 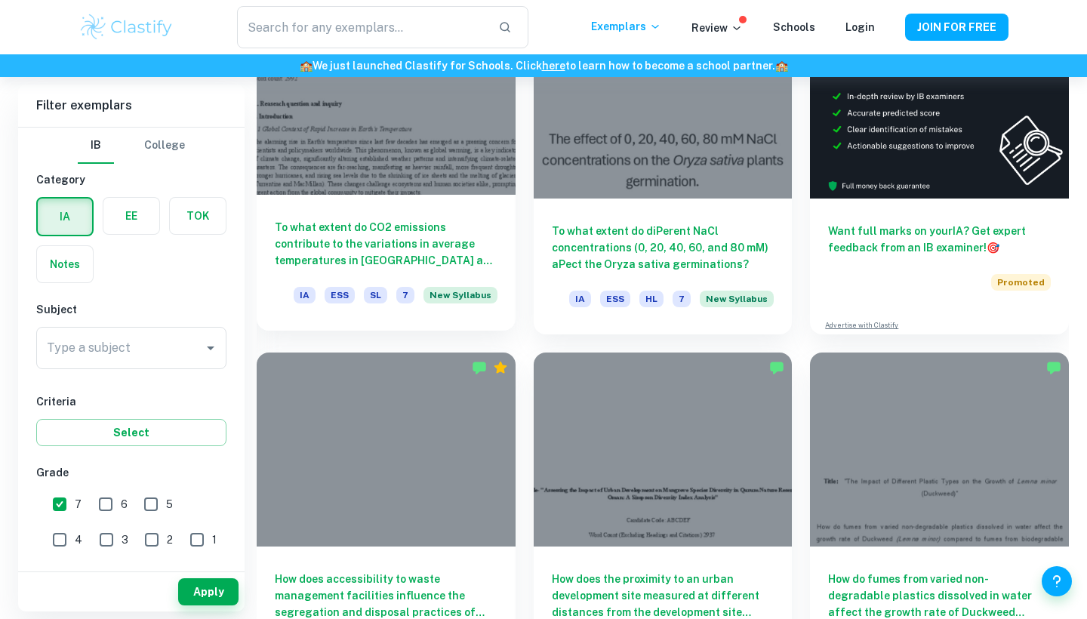 What do you see at coordinates (543, 66) in the screenshot?
I see `h6: We just launched Clastify for Schools. Click to learn how to become a school partner.` at bounding box center [543, 66].